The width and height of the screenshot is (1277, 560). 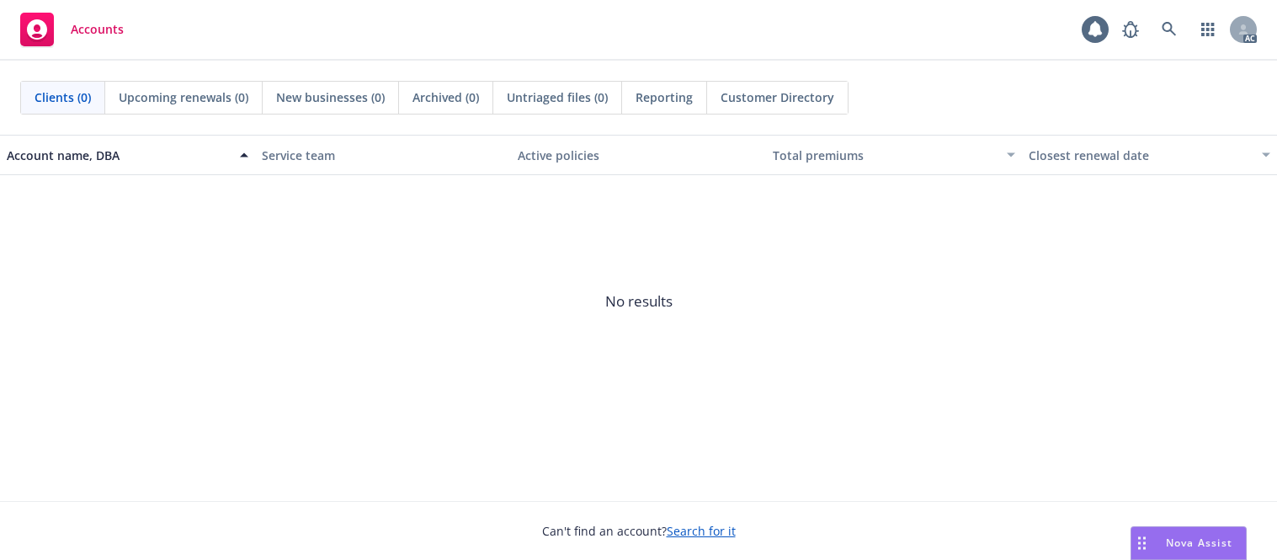 I want to click on div: Account name, DBA, so click(x=118, y=155).